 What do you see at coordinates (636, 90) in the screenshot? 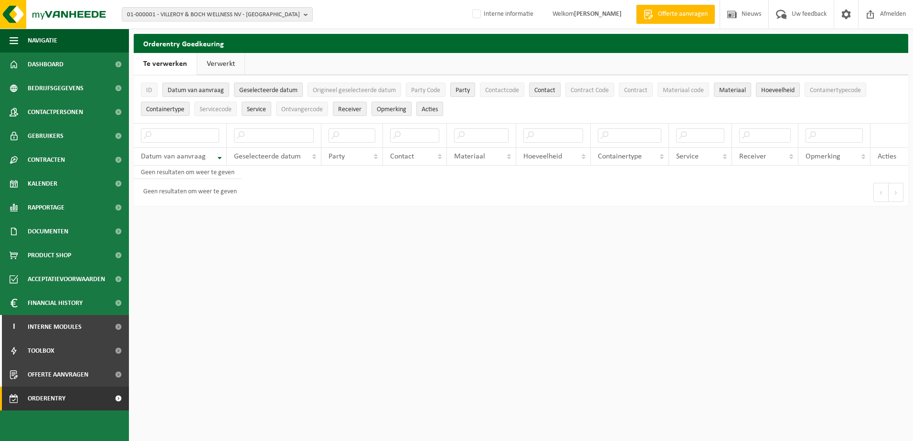
I see `button: ContractContract: Activate to sort` at bounding box center [636, 90].